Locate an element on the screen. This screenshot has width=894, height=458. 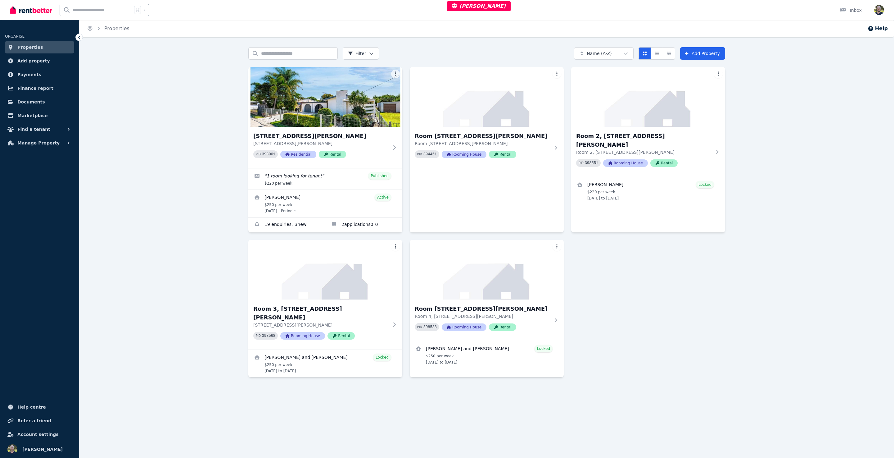
button: Find a tenant is located at coordinates (39, 129).